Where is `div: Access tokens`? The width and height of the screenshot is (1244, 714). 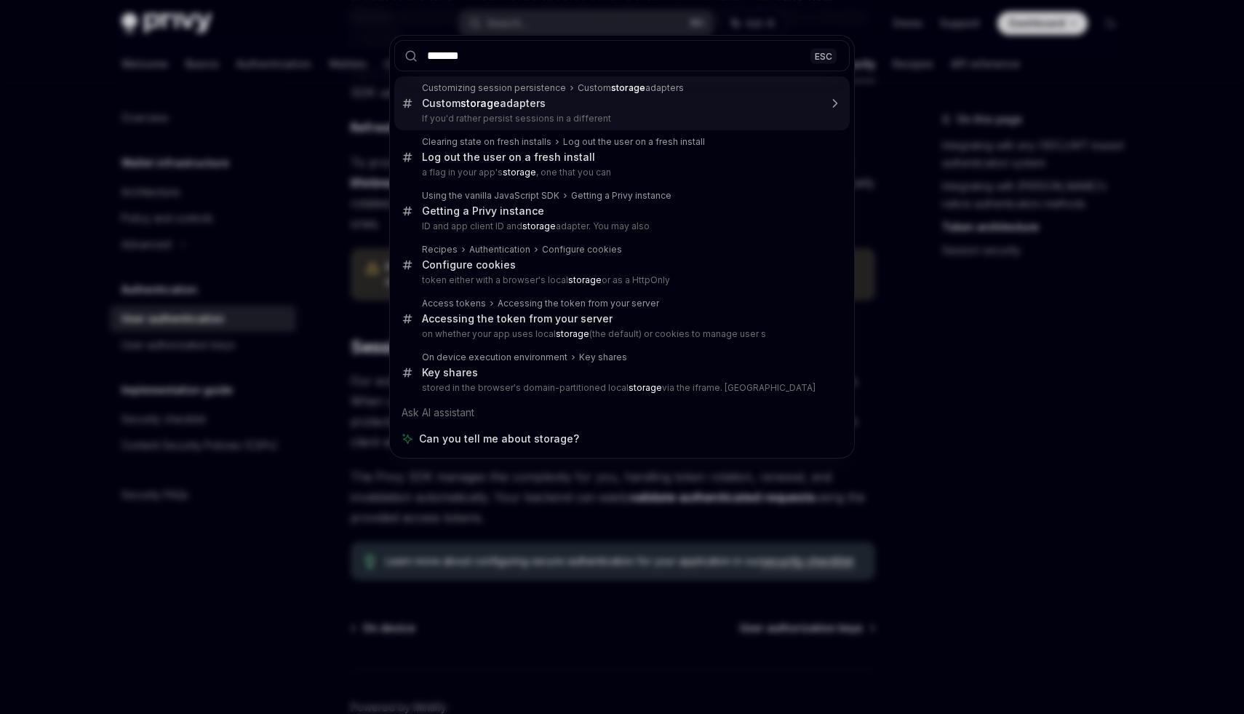 div: Access tokens is located at coordinates (454, 303).